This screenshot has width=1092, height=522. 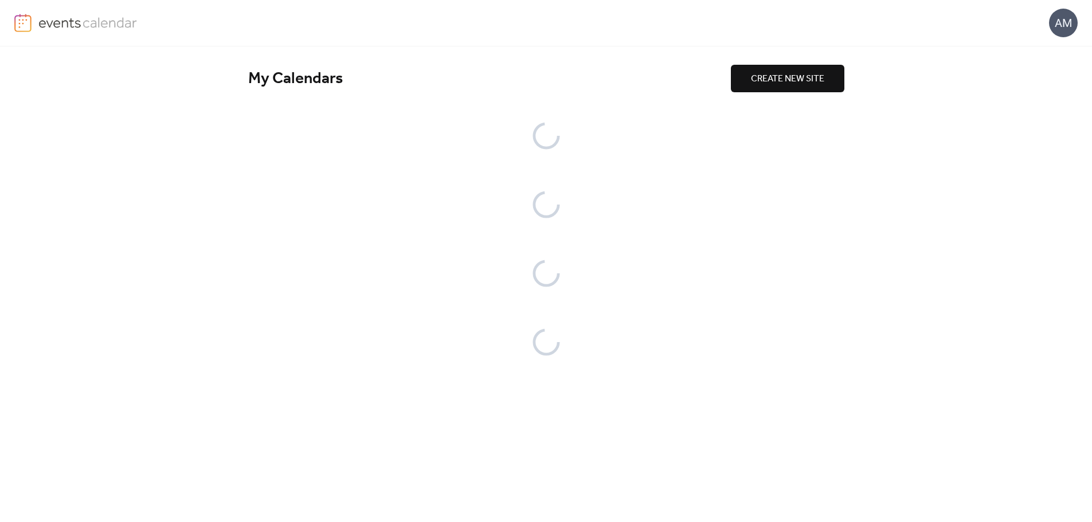 What do you see at coordinates (23, 23) in the screenshot?
I see `img: logo` at bounding box center [23, 23].